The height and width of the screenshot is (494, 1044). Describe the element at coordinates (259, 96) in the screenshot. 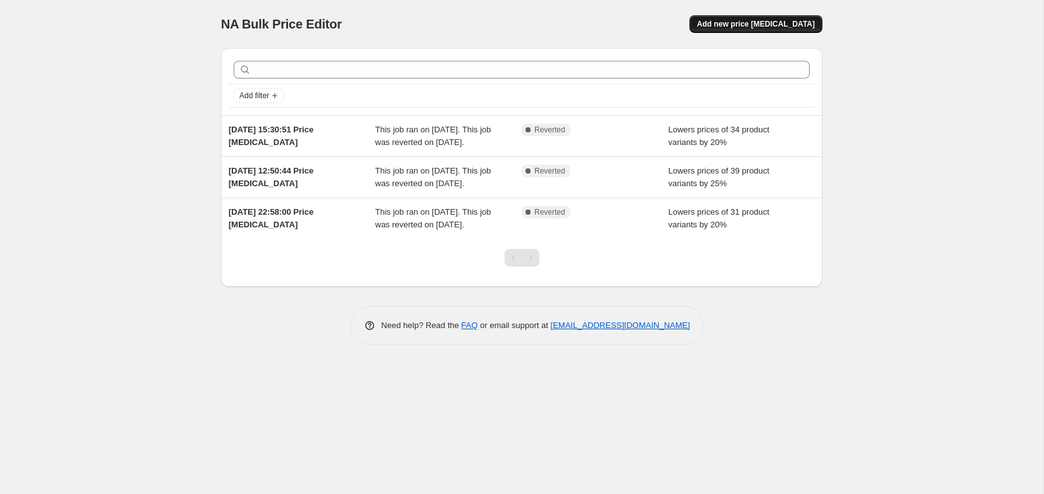

I see `button: Add filter` at that location.